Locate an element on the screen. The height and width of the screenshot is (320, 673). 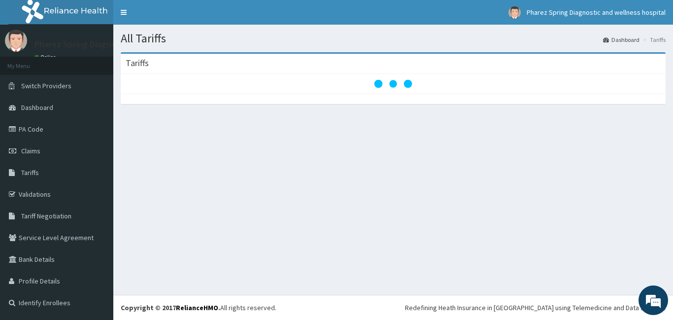
strong: Copyright © 2017 . is located at coordinates (170, 307).